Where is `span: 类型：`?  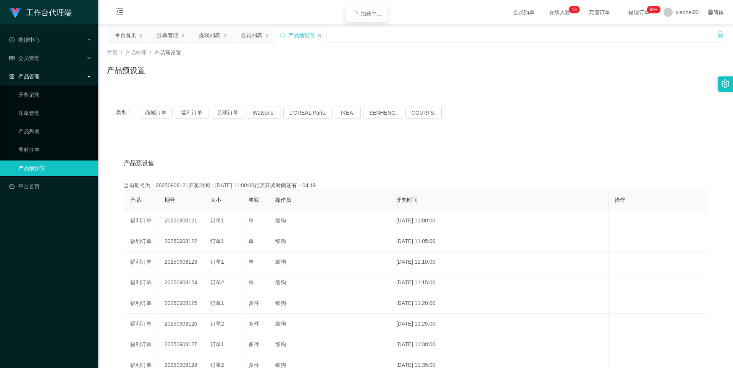
span: 类型： is located at coordinates (128, 113).